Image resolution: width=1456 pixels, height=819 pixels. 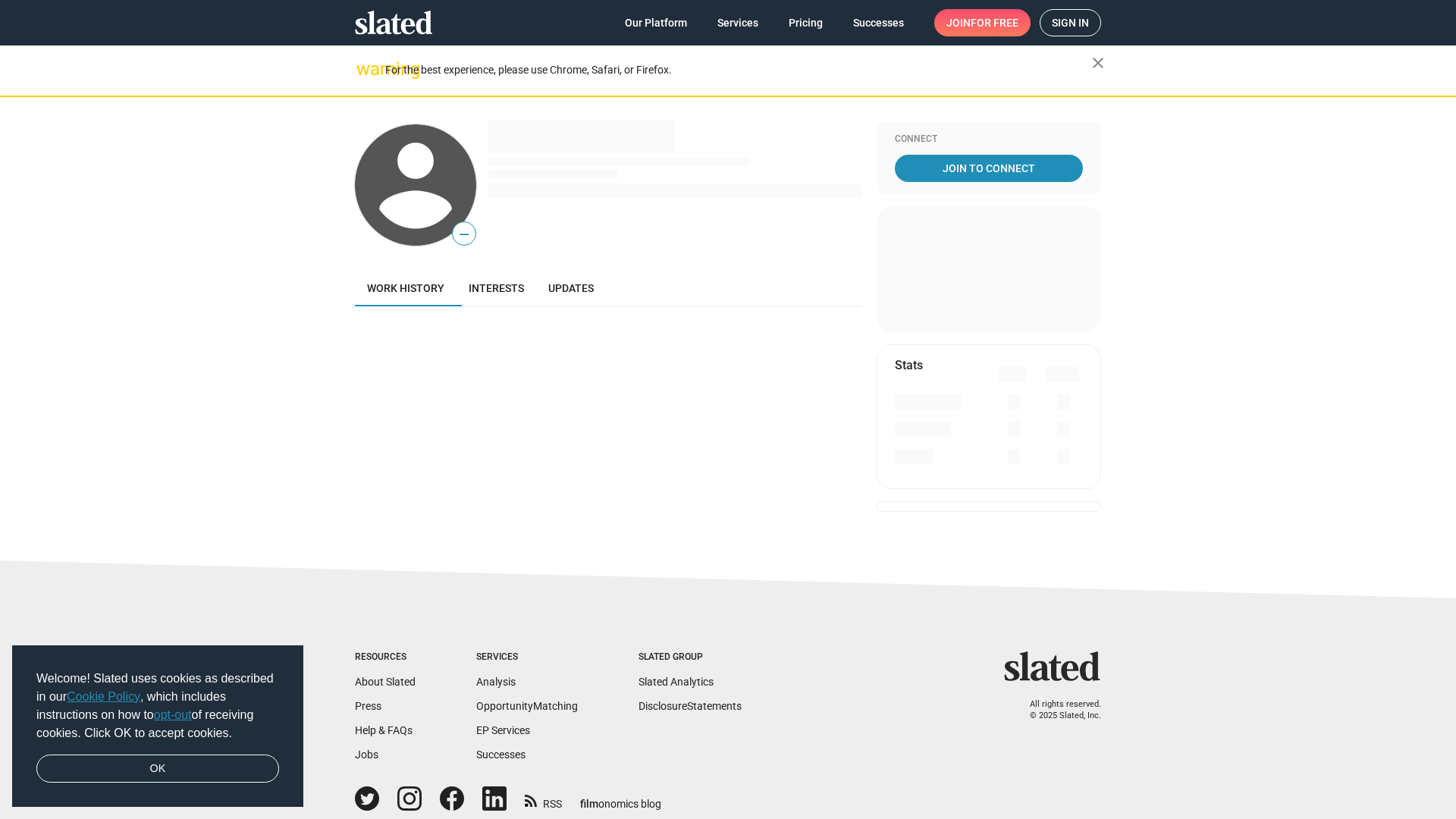 I want to click on a: Services, so click(x=738, y=22).